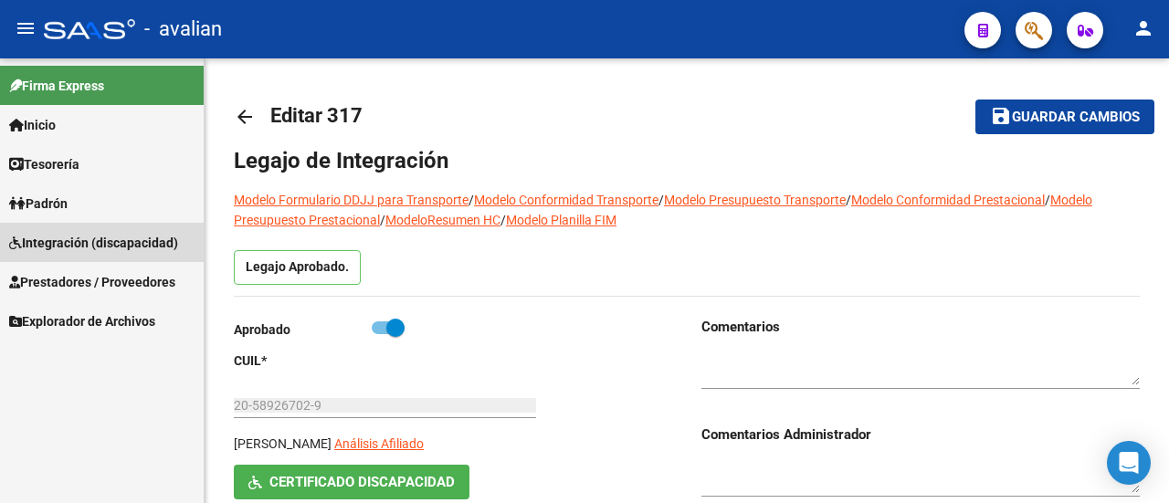 Image resolution: width=1169 pixels, height=503 pixels. What do you see at coordinates (1143, 28) in the screenshot?
I see `mat-icon: person` at bounding box center [1143, 28].